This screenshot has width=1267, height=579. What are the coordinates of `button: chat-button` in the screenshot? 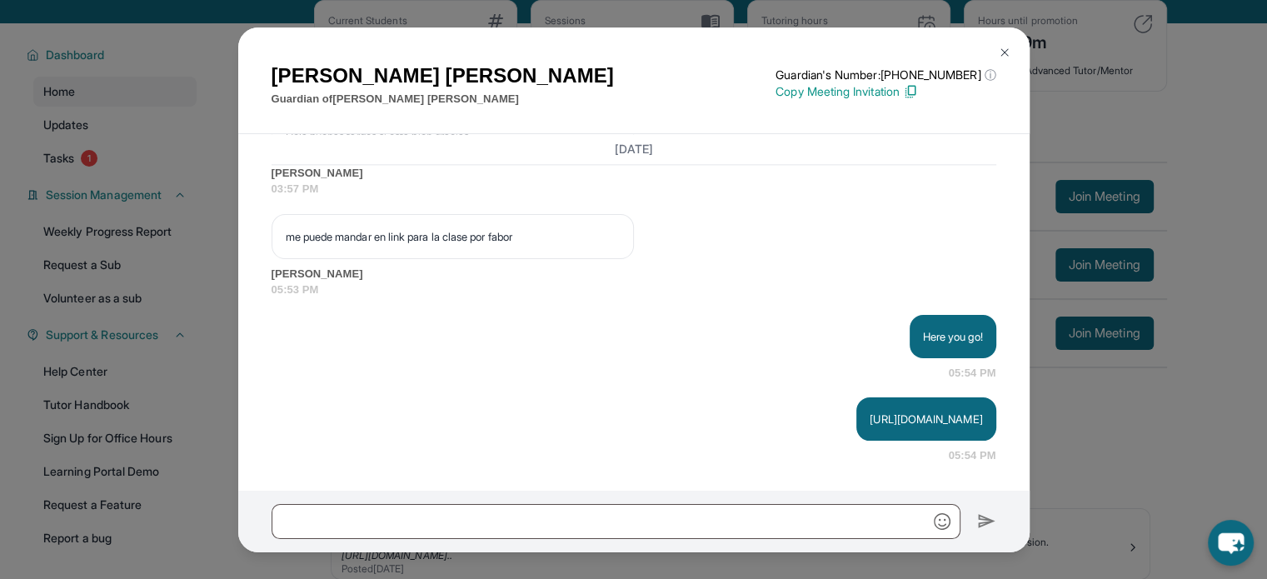 It's located at (1230, 542).